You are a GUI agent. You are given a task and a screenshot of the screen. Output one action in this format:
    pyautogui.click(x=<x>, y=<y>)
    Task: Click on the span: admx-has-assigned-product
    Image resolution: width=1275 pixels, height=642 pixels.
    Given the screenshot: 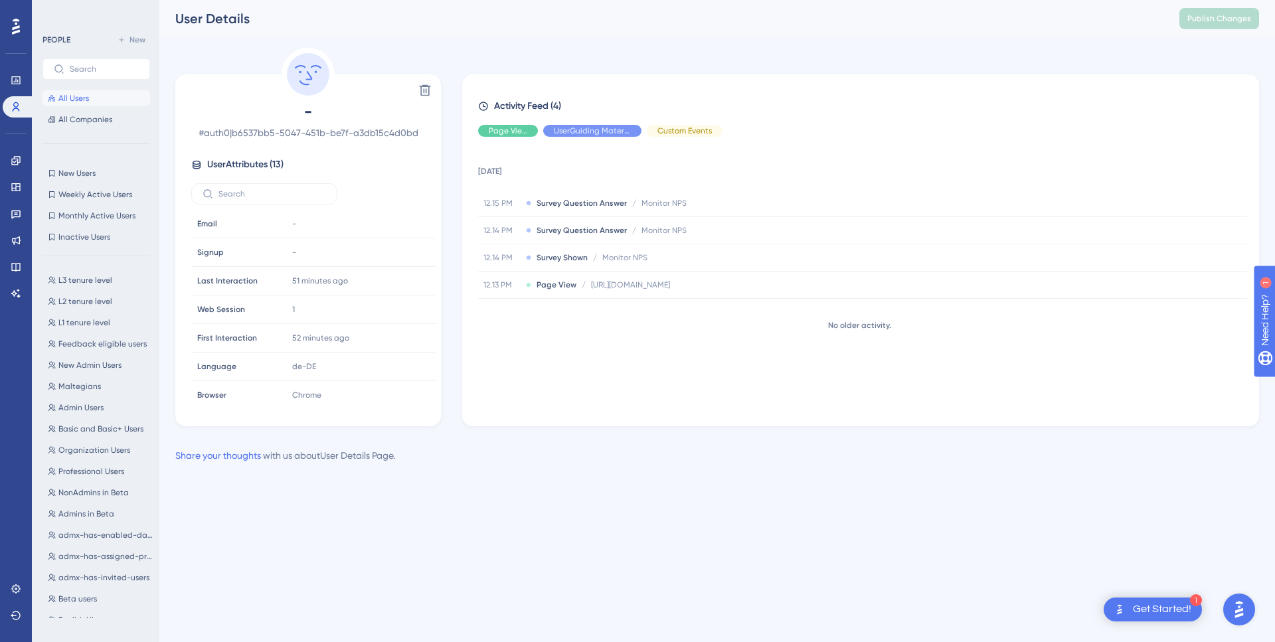 What is the action you would take?
    pyautogui.click(x=106, y=556)
    